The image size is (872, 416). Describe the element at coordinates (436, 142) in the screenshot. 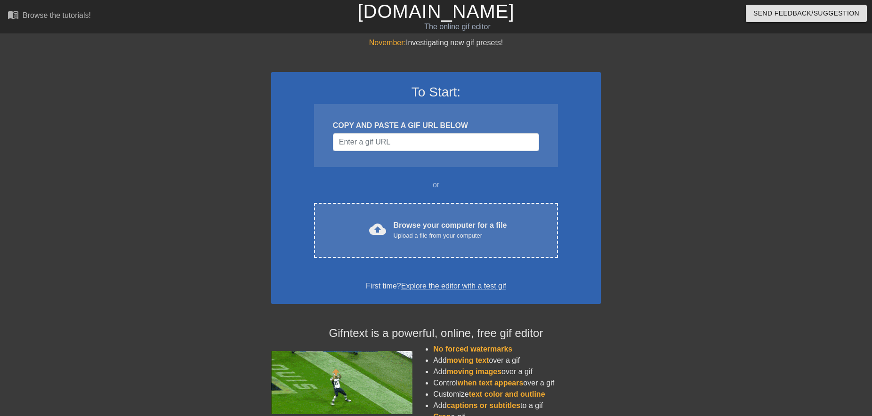

I see `input: Username` at that location.